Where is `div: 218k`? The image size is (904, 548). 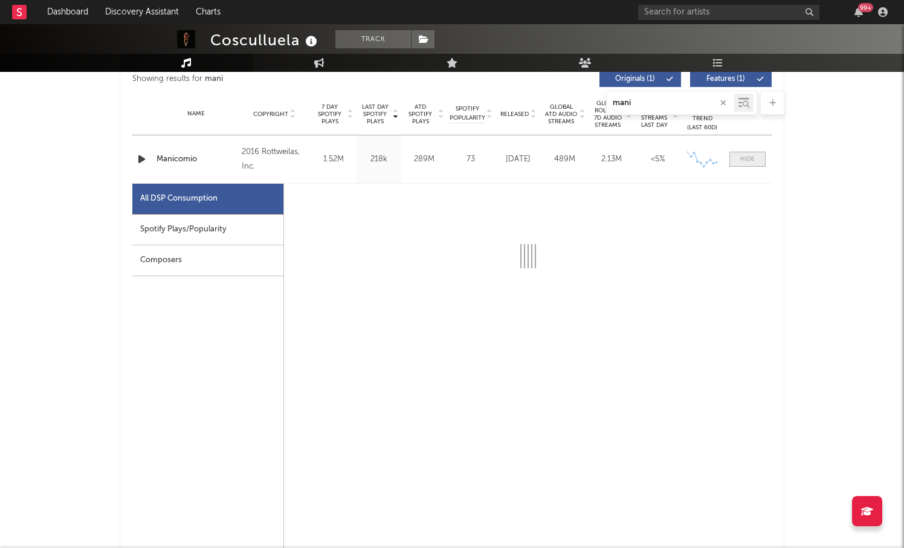
div: 218k is located at coordinates (378, 159).